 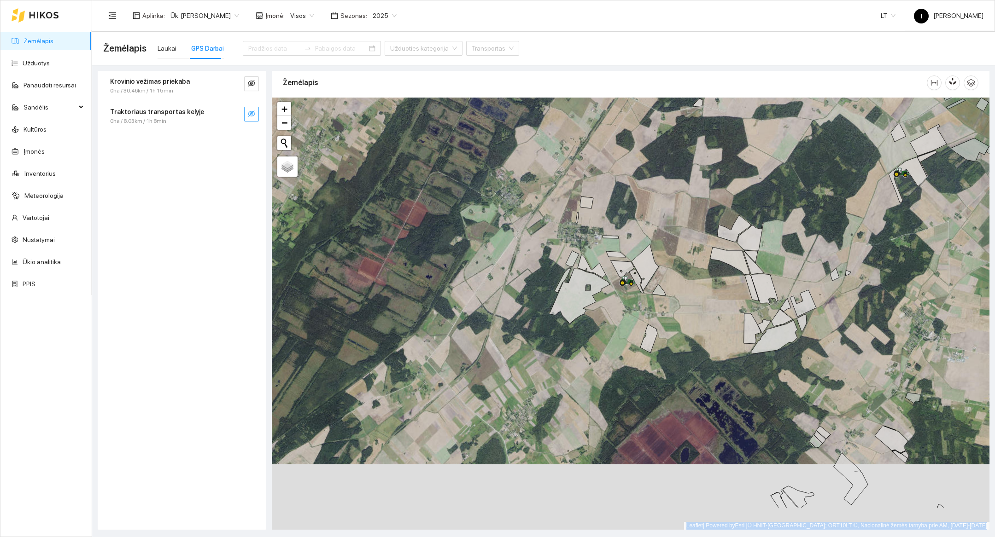 I want to click on strong: Krovinio vežimas priekaba, so click(x=150, y=82).